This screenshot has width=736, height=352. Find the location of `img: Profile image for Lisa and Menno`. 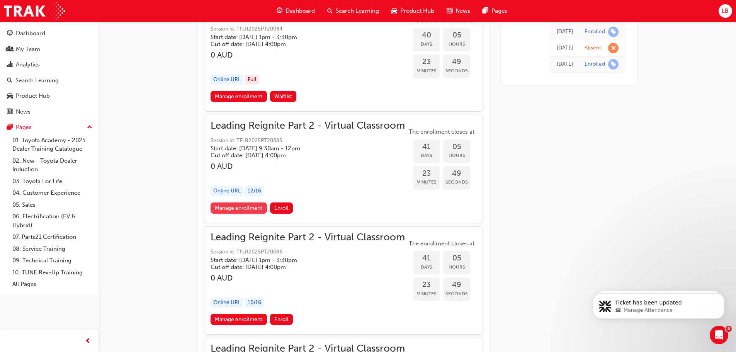

img: Profile image for Lisa and Menno is located at coordinates (24, 29).